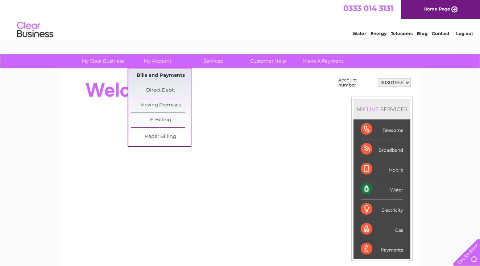 This screenshot has width=480, height=266. I want to click on a: Paper Billing, so click(161, 137).